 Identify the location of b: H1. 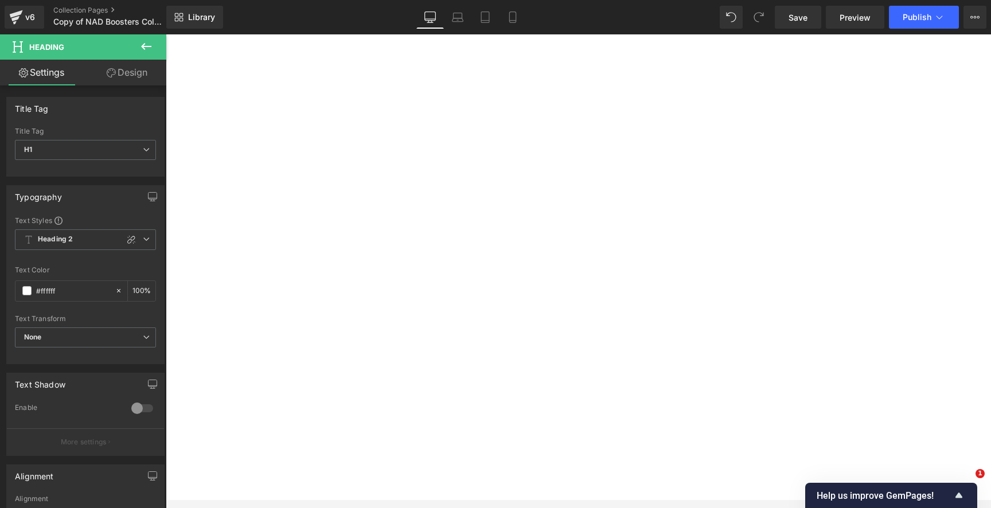
(28, 149).